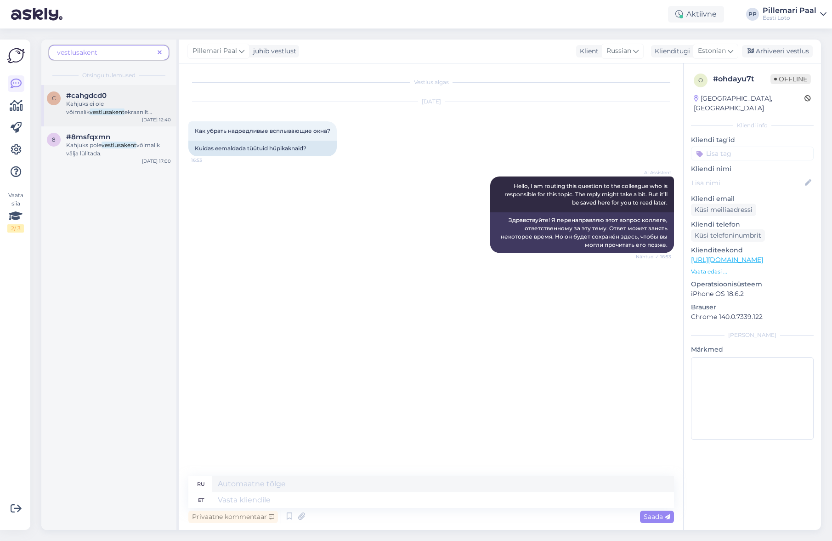 This screenshot has width=832, height=541. What do you see at coordinates (752, 271) in the screenshot?
I see `p: Vaata edasi ...` at bounding box center [752, 271].